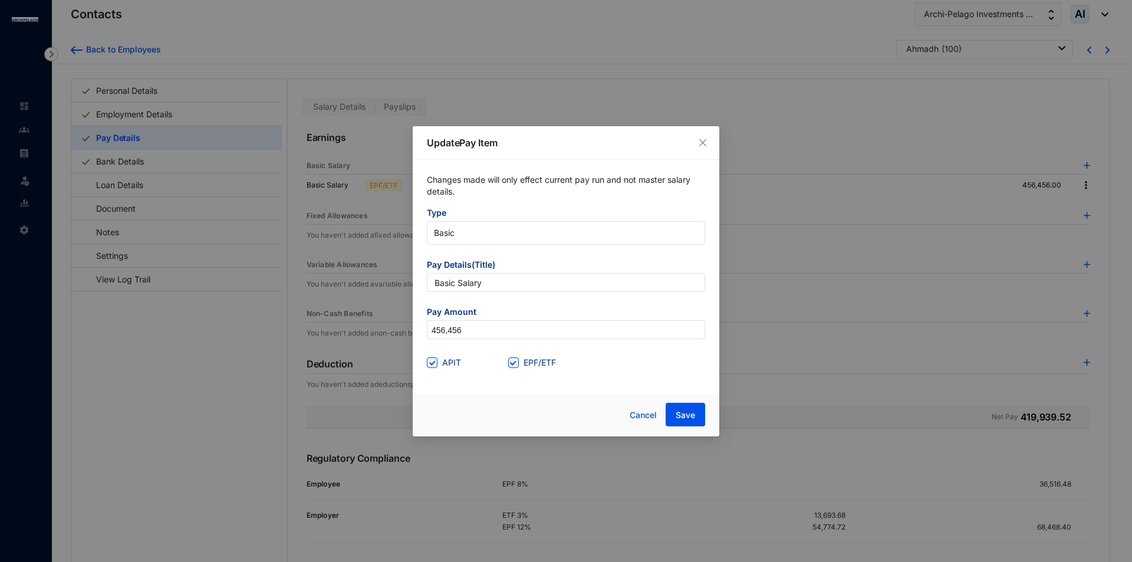 The width and height of the screenshot is (1132, 562). I want to click on span: APIT, so click(451, 362).